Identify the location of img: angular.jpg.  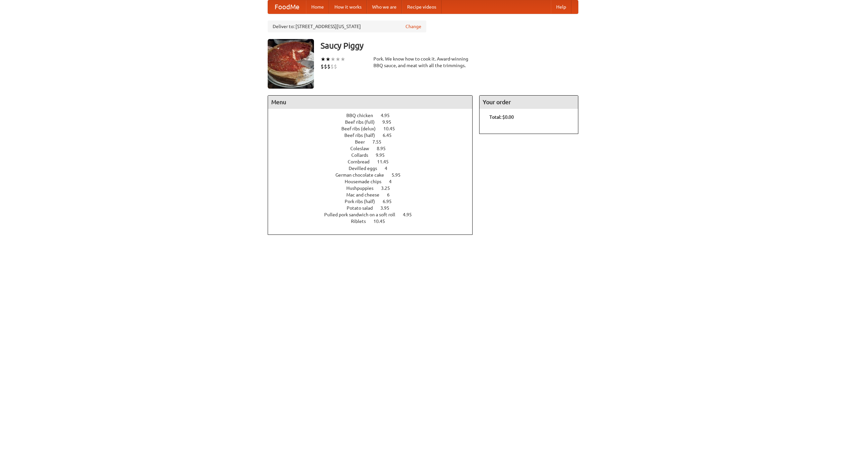
(291, 64).